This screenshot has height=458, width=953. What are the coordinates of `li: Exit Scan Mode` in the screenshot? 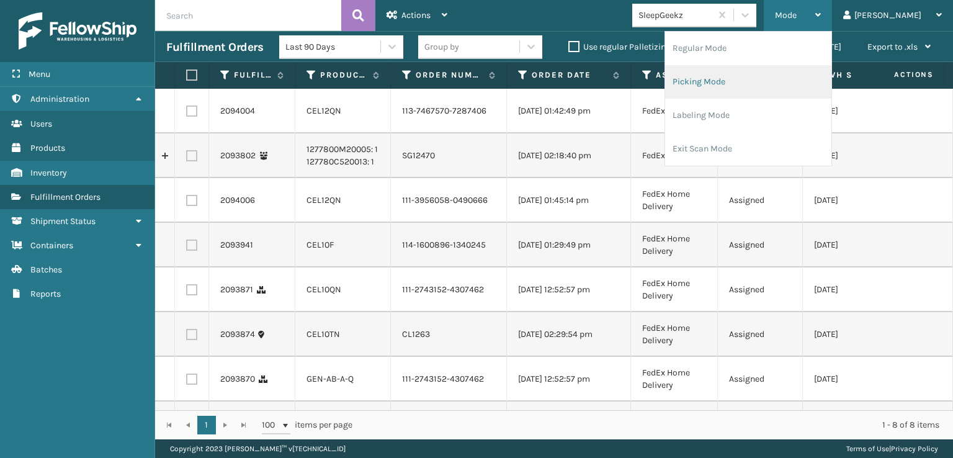 It's located at (748, 149).